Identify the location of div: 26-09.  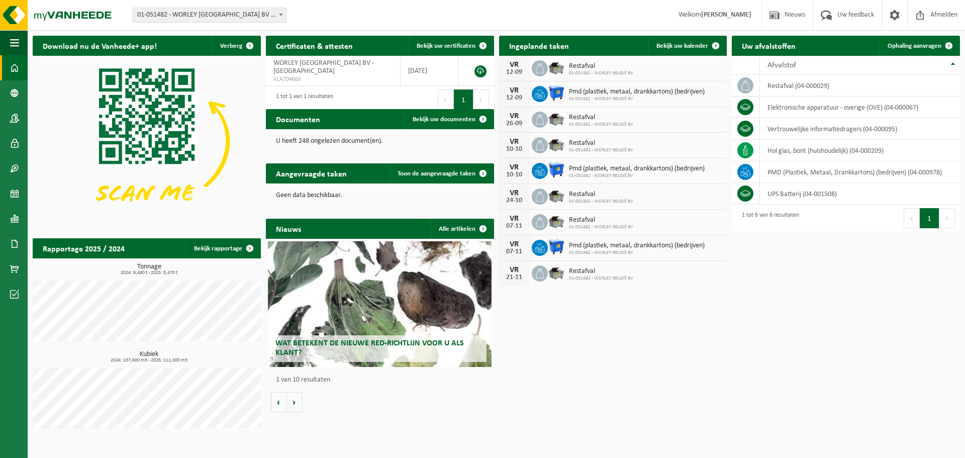
(514, 124).